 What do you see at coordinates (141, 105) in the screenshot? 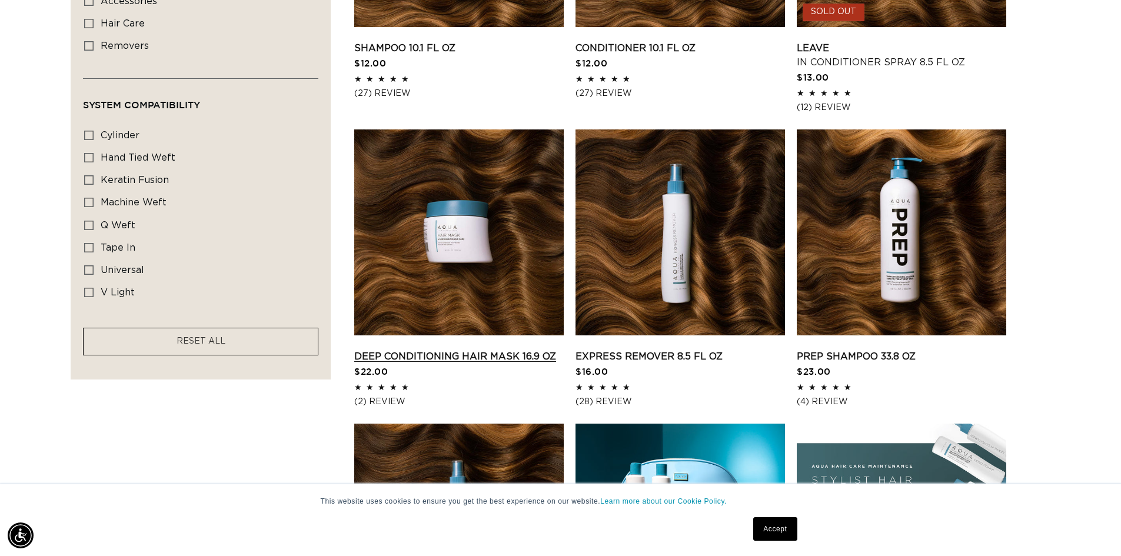
I see `span: System Compatibility` at bounding box center [141, 105].